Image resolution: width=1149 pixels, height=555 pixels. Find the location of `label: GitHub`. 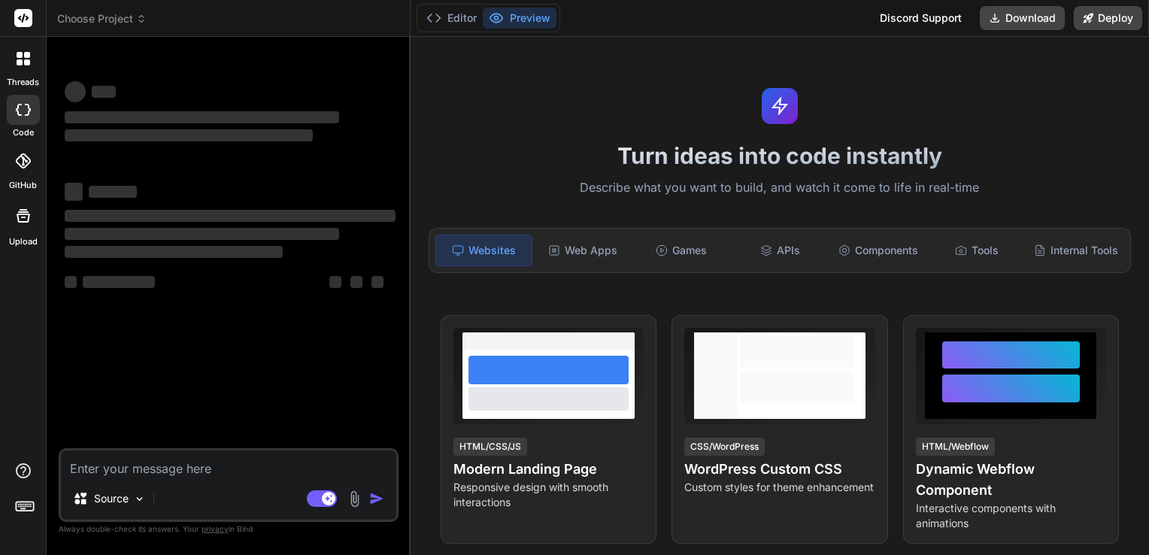

label: GitHub is located at coordinates (23, 185).